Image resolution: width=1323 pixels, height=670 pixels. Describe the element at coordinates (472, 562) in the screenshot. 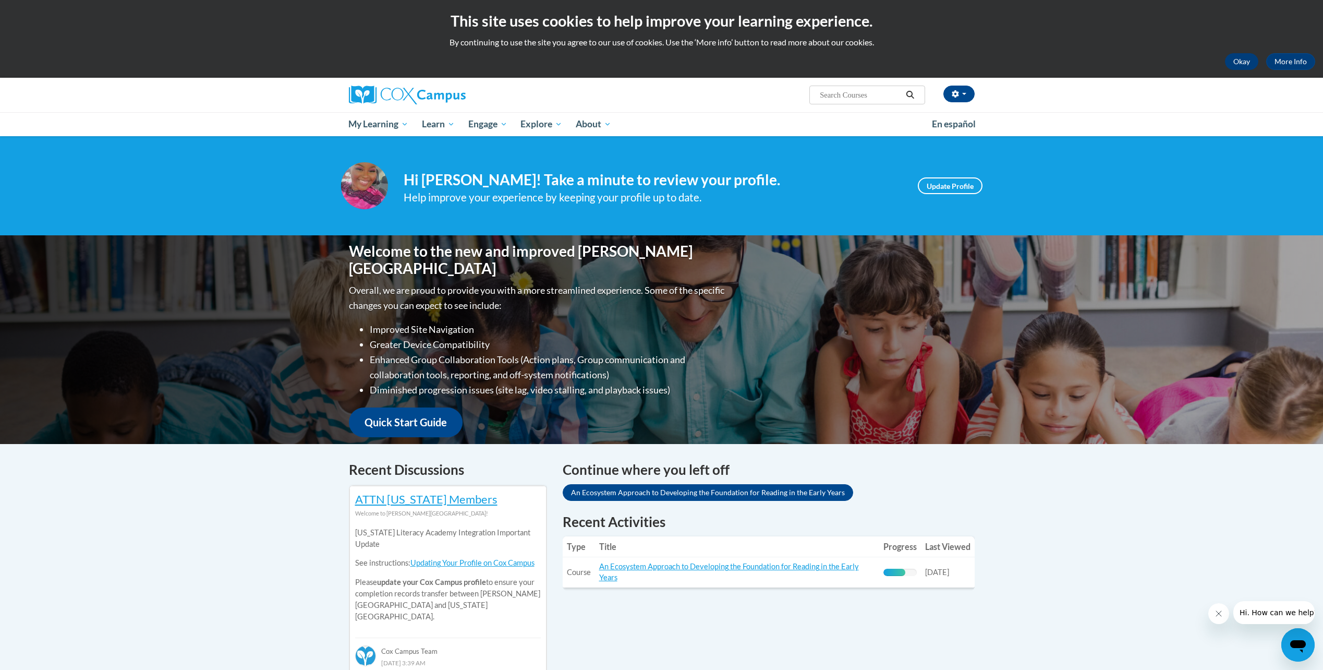

I see `a: Updating Your Profile on Cox Campus` at that location.